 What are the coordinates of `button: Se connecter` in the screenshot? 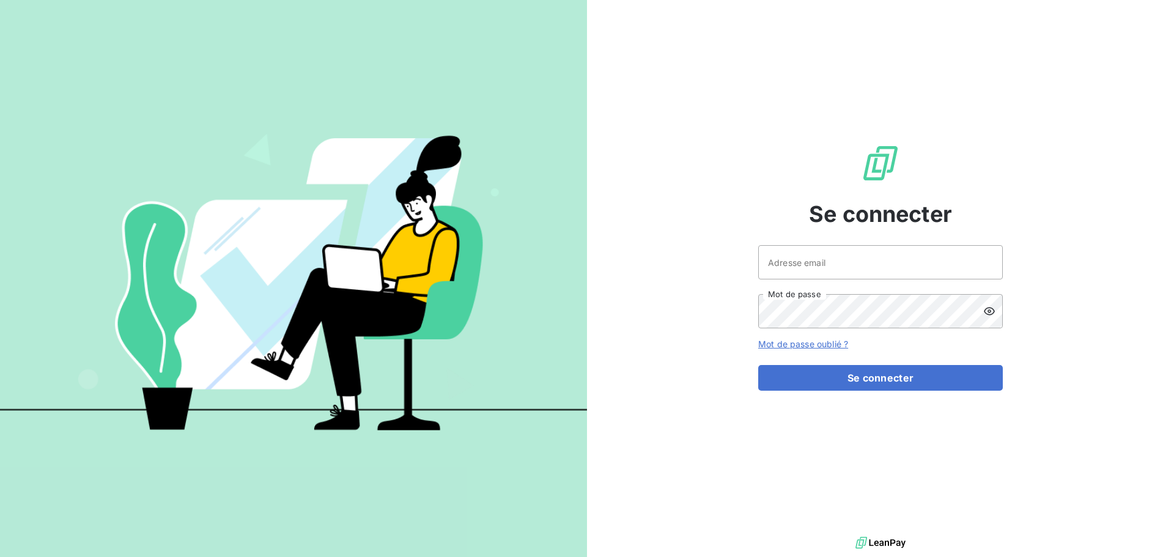 It's located at (881, 378).